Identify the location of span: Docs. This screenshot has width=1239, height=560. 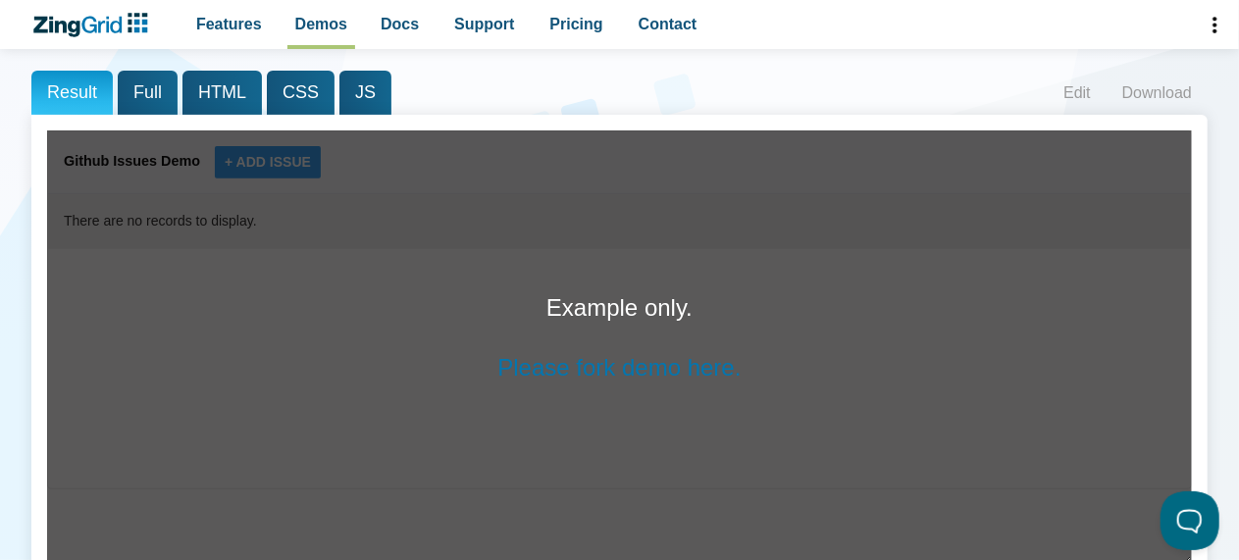
(399, 24).